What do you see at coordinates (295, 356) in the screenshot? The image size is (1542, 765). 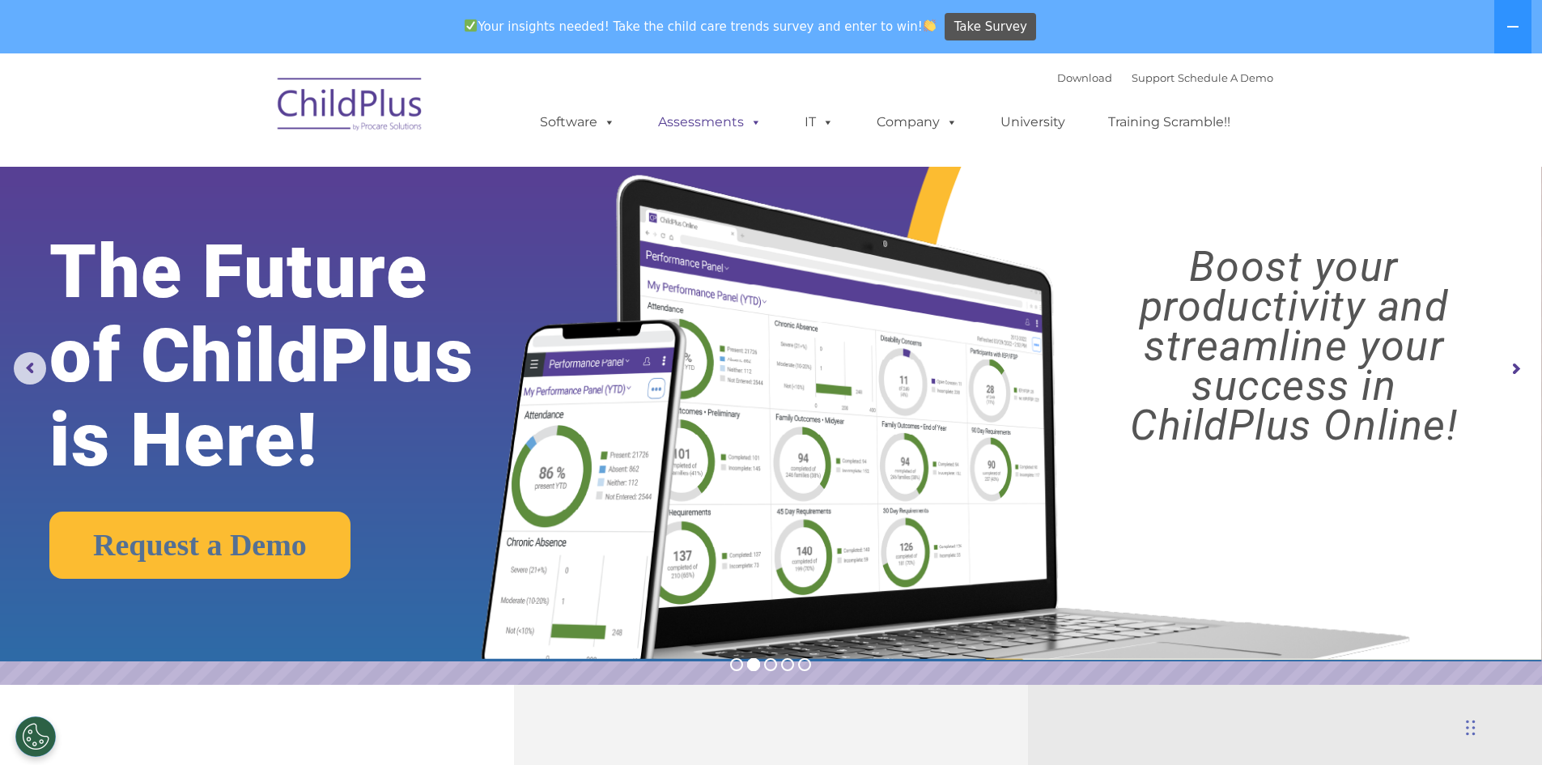 I see `rs-layer: The Future of ChildPlus is Here!` at bounding box center [295, 356].